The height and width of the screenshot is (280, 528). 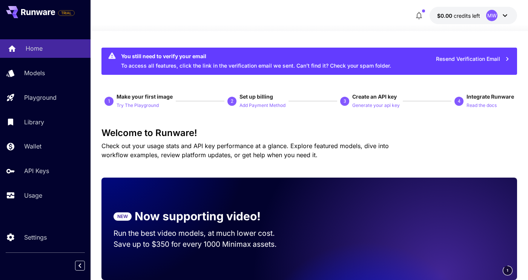 I want to click on button: Add Payment Method, so click(x=263, y=105).